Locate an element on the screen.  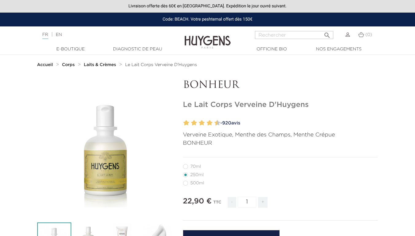
strong: Corps is located at coordinates (69, 65).